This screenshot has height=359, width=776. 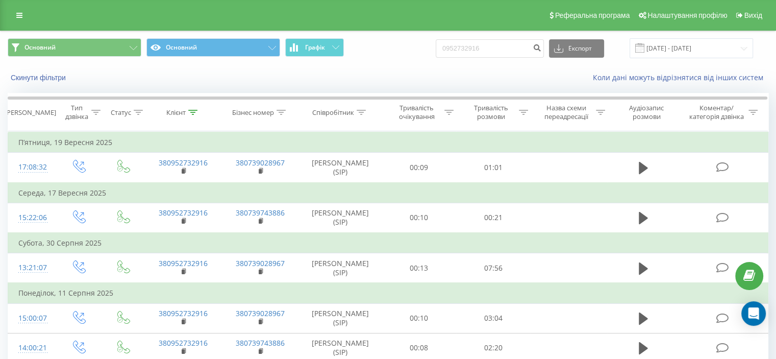 I want to click on div: Клієнт, so click(x=176, y=112).